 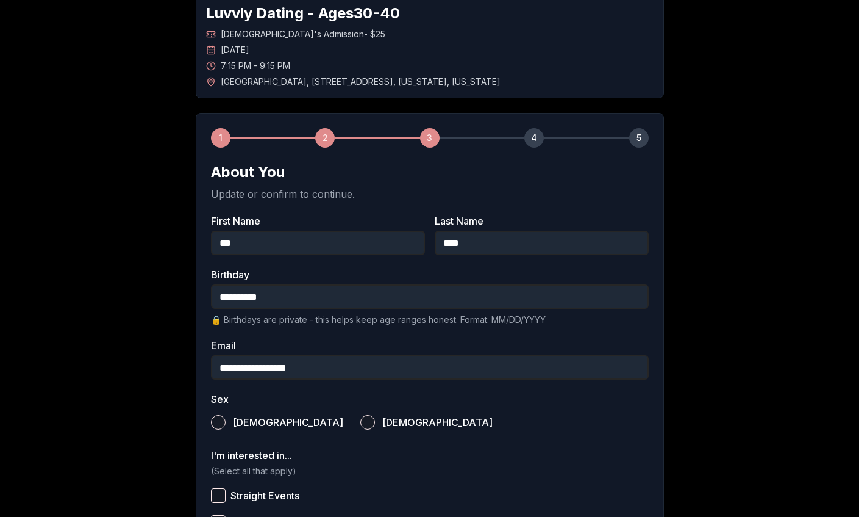 What do you see at coordinates (430, 138) in the screenshot?
I see `div: 3` at bounding box center [430, 138].